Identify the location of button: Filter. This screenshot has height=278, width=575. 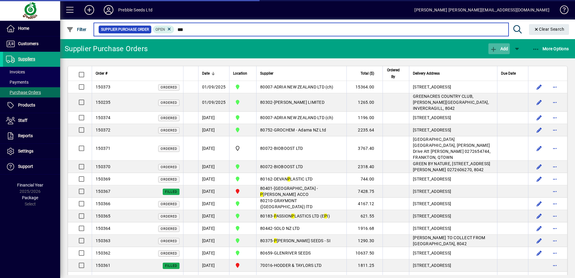
(76, 29).